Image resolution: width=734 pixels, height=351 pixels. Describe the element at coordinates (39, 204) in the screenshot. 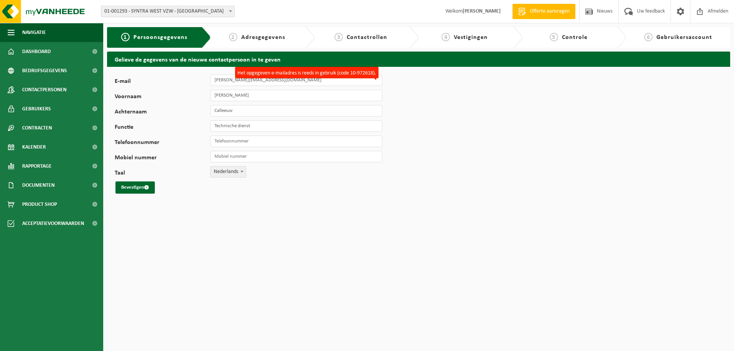

I see `span: Product Shop` at that location.